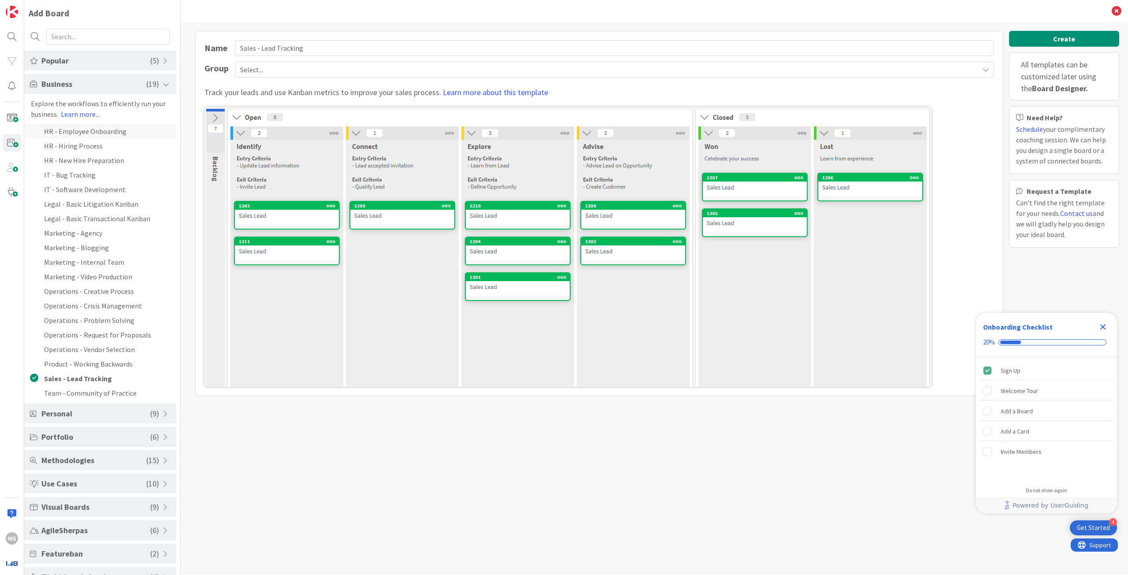  Describe the element at coordinates (80, 114) in the screenshot. I see `a: Learn more...` at that location.